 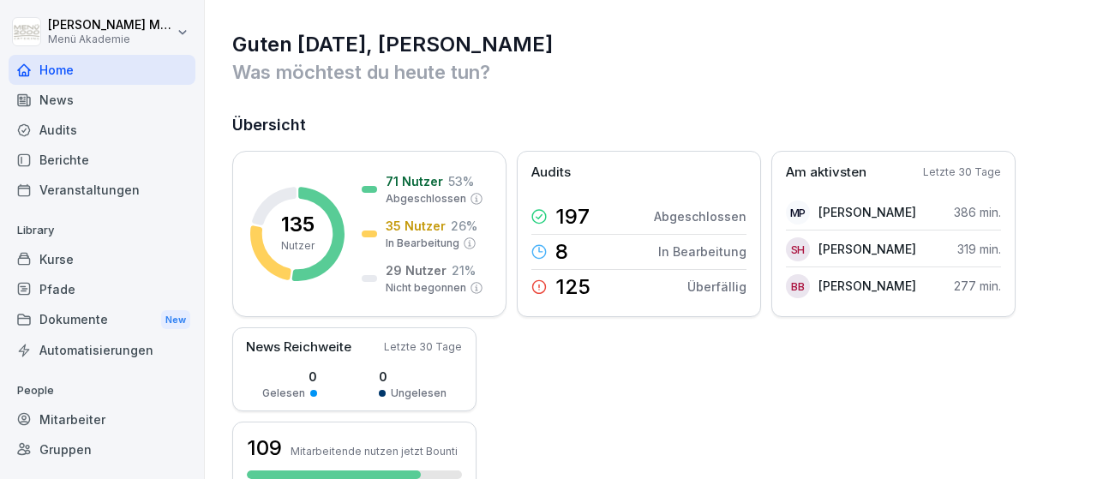 I want to click on p: Mitarbeitende nutzen jetzt Bounti, so click(x=374, y=451).